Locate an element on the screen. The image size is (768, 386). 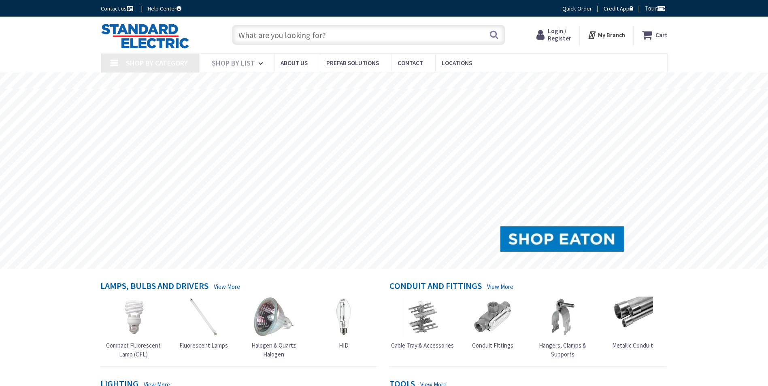
a: Metallic Conduit Metallic Conduit is located at coordinates (633, 323).